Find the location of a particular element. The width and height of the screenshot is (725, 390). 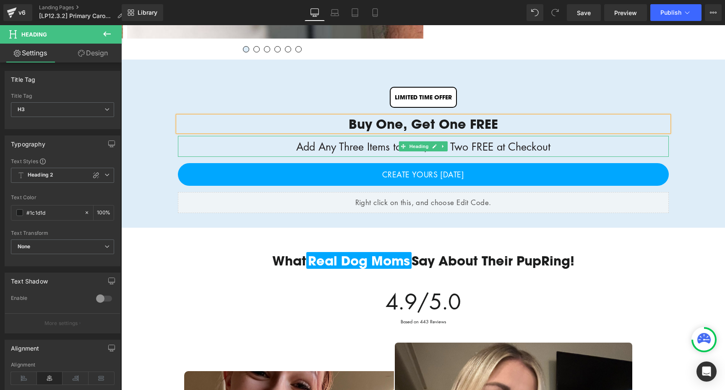

button: Undo is located at coordinates (535, 13).